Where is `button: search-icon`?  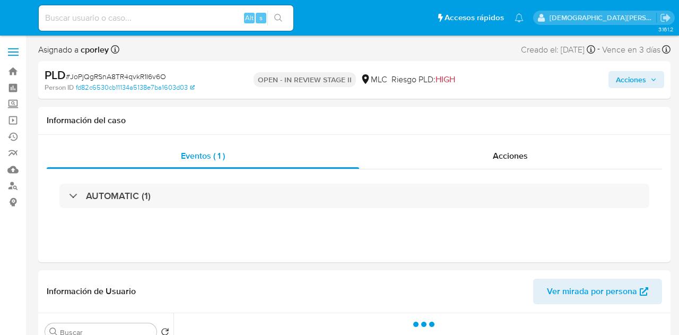
button: search-icon is located at coordinates (278, 18).